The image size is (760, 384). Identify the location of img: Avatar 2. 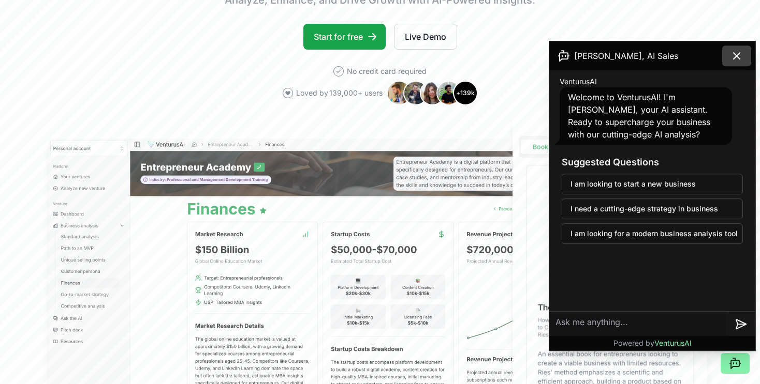
(415, 93).